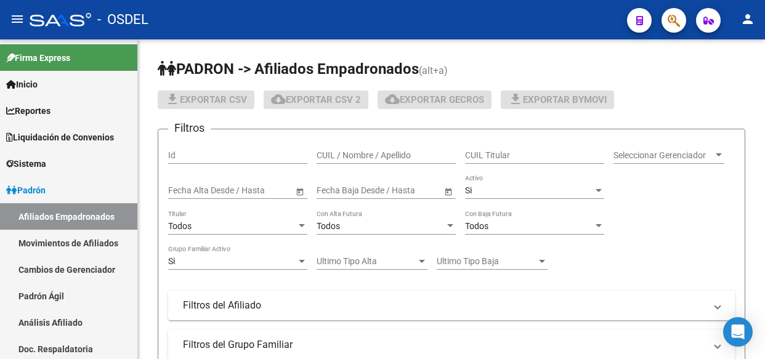  Describe the element at coordinates (664, 155) in the screenshot. I see `span: Seleccionar Gerenciador` at that location.